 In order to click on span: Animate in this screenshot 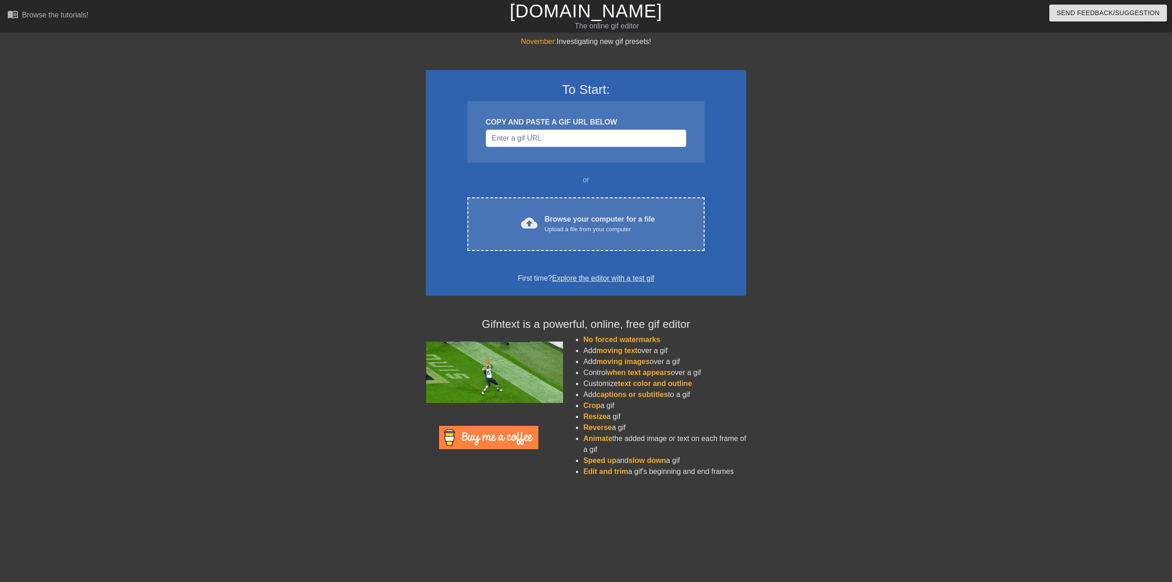, I will do `click(597, 438)`.